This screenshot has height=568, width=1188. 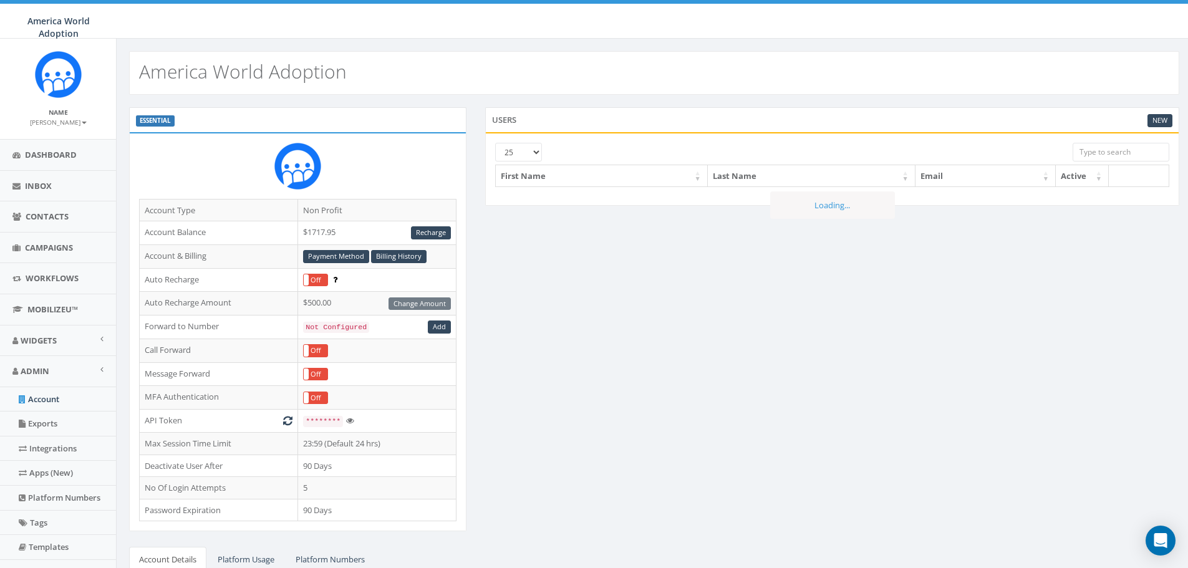 What do you see at coordinates (431, 233) in the screenshot?
I see `a: Recharge` at bounding box center [431, 233].